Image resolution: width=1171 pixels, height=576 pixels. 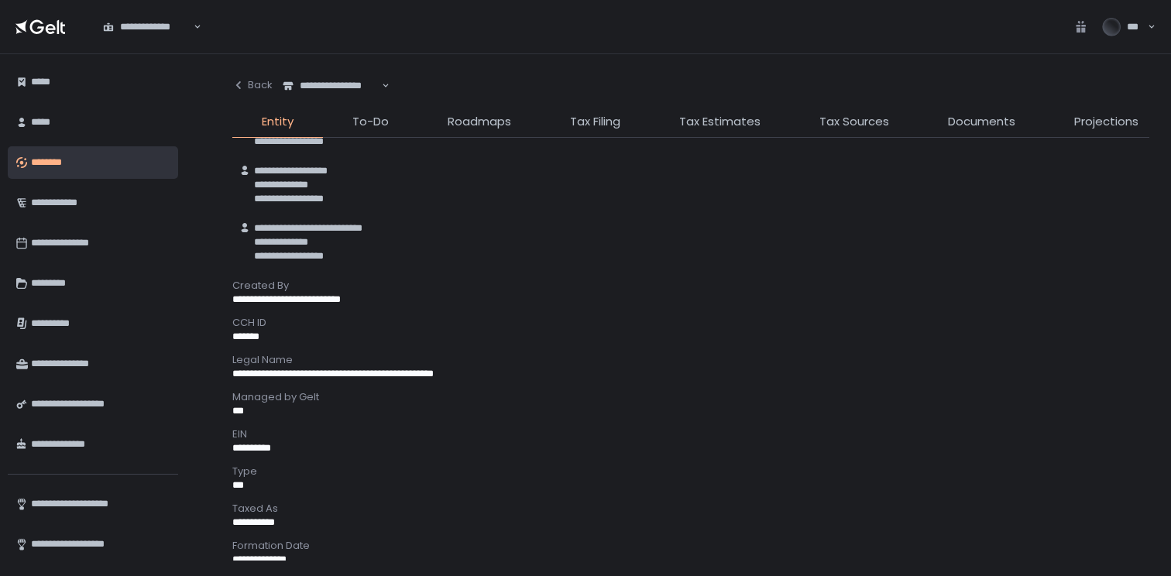 I want to click on div: CCH ID, so click(x=691, y=323).